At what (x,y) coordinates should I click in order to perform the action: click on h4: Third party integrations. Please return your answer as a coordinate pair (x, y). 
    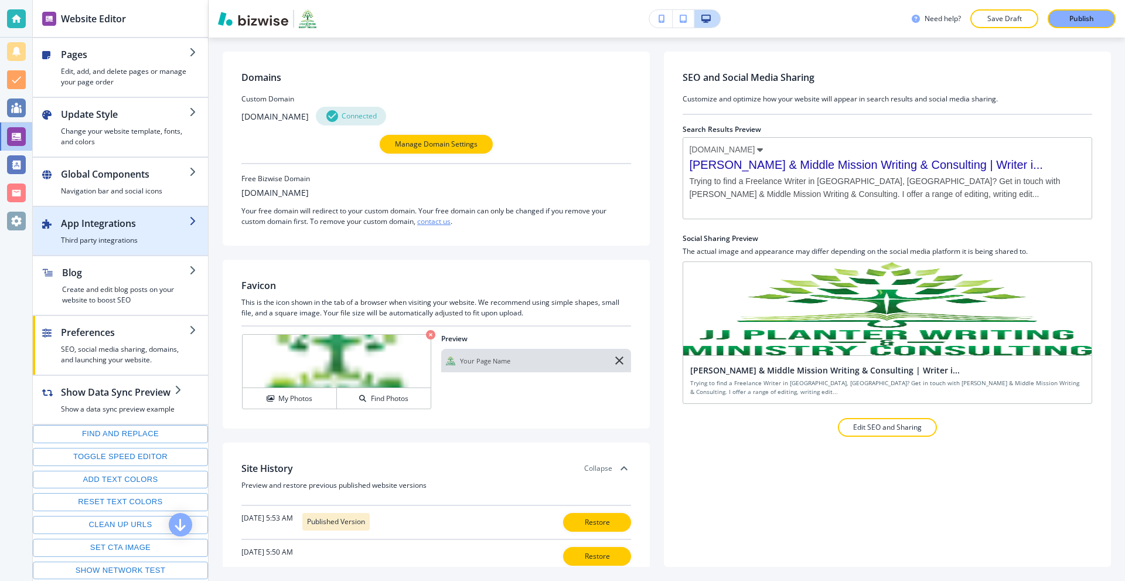
    Looking at the image, I should click on (125, 240).